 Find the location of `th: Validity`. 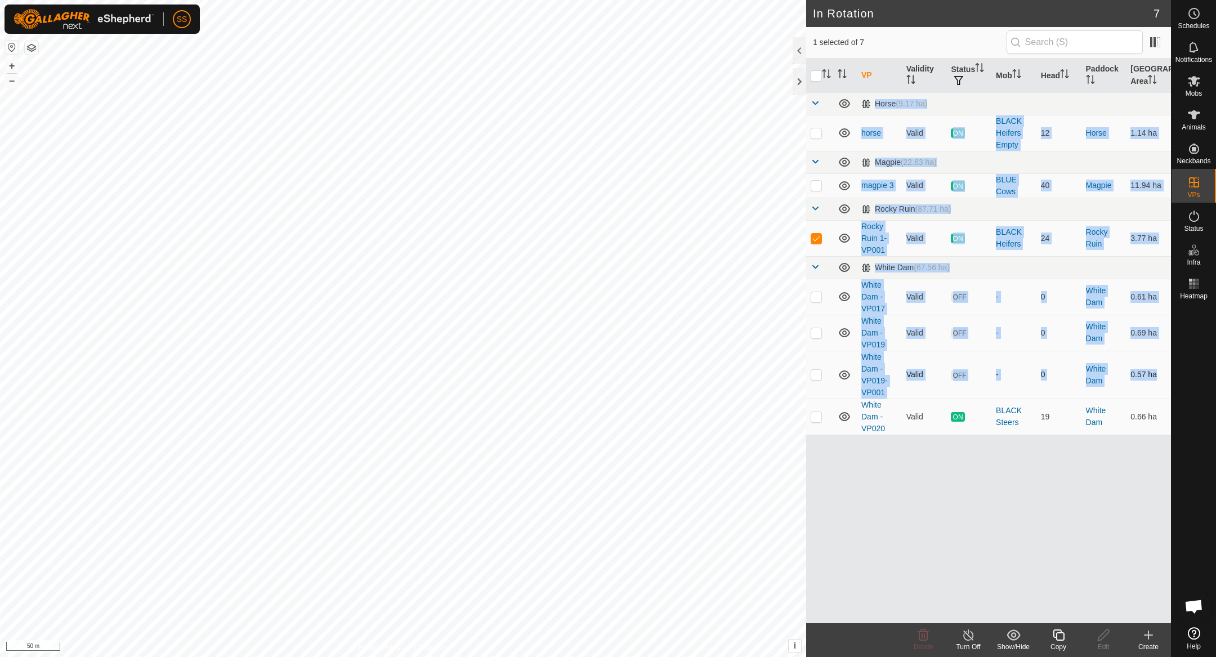

th: Validity is located at coordinates (924, 75).